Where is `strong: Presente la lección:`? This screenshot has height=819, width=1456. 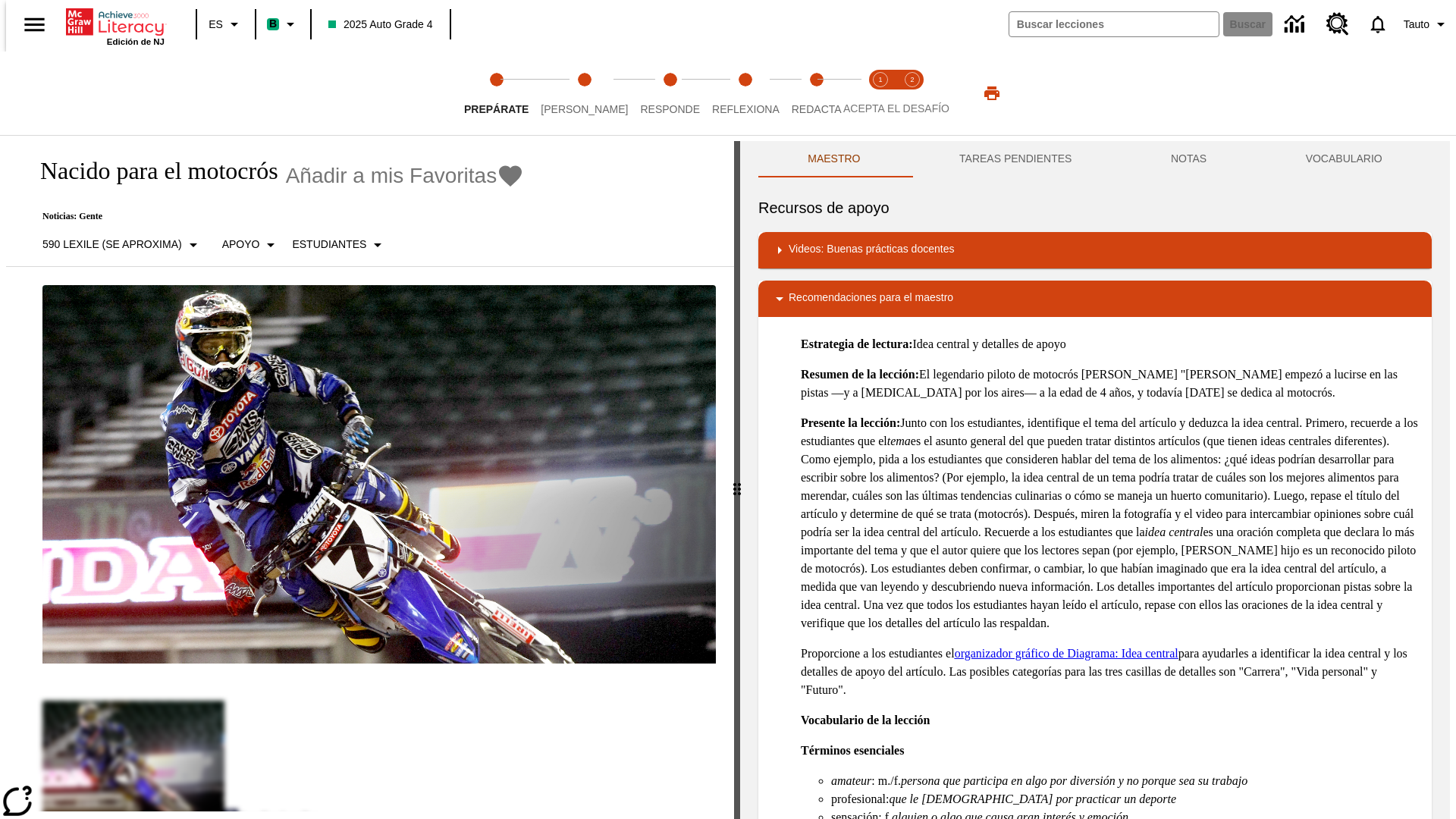 strong: Presente la lección: is located at coordinates (850, 422).